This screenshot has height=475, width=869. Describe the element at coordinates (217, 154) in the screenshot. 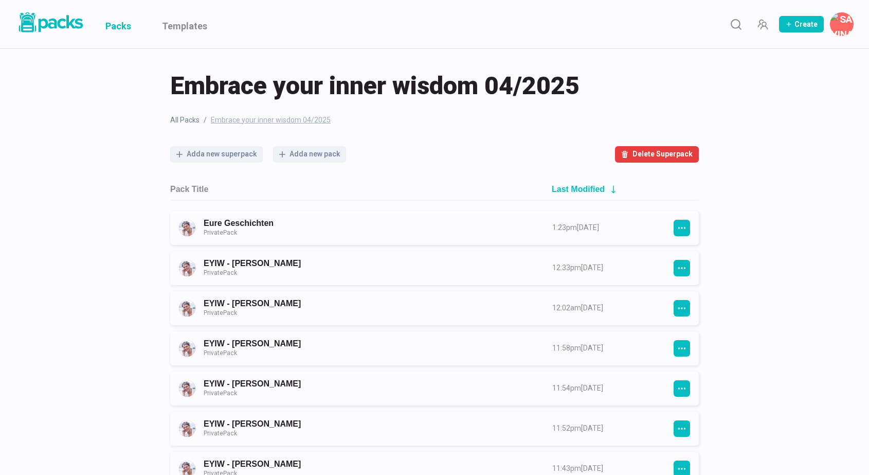

I see `button: Adda new superpack` at that location.